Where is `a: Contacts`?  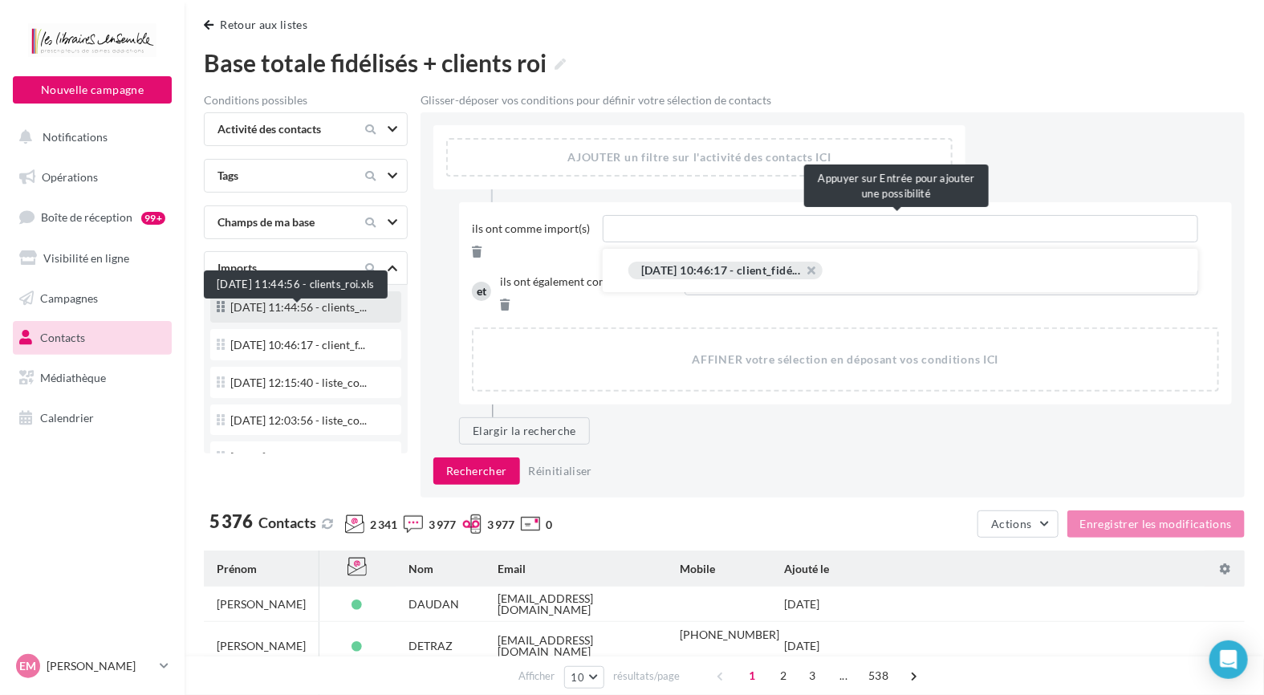
a: Contacts is located at coordinates (92, 338).